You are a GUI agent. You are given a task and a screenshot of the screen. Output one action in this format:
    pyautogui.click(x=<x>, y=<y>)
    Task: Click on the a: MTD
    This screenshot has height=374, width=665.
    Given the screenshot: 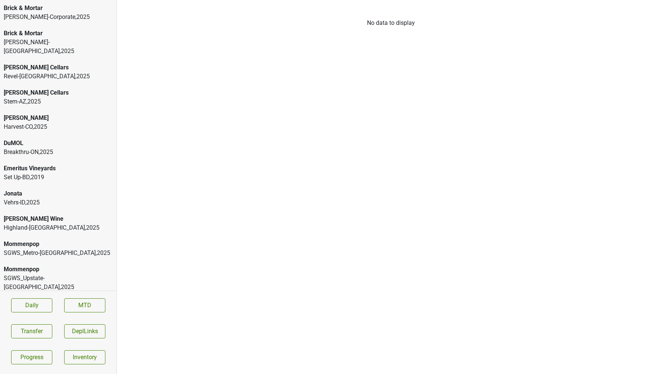 What is the action you would take?
    pyautogui.click(x=85, y=306)
    